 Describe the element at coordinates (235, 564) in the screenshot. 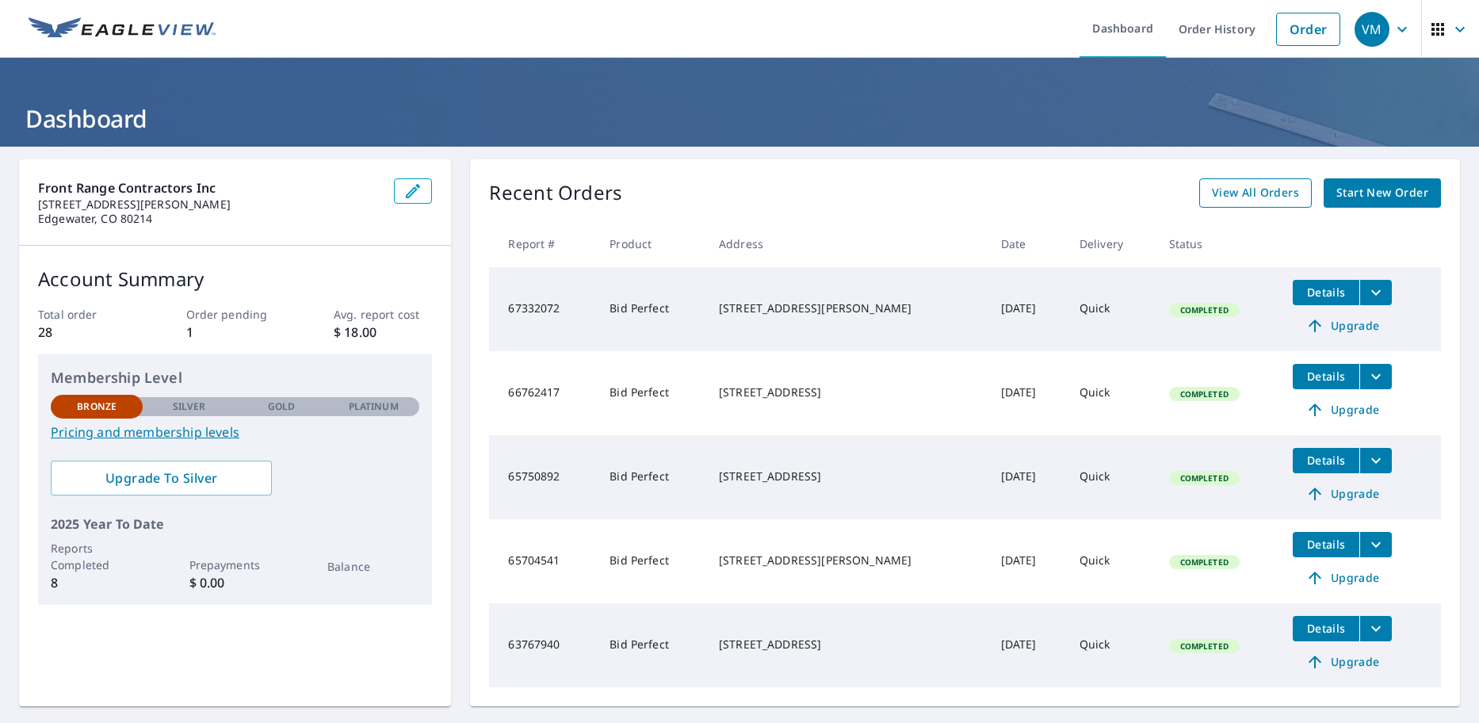

I see `p: Prepayments` at that location.